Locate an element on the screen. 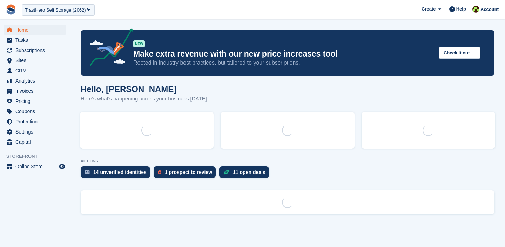  img: prospect-51fa495bee0391a8d652442698ab0144808aea92771e9ea1ae160a38d050c398.svg is located at coordinates (160, 172).